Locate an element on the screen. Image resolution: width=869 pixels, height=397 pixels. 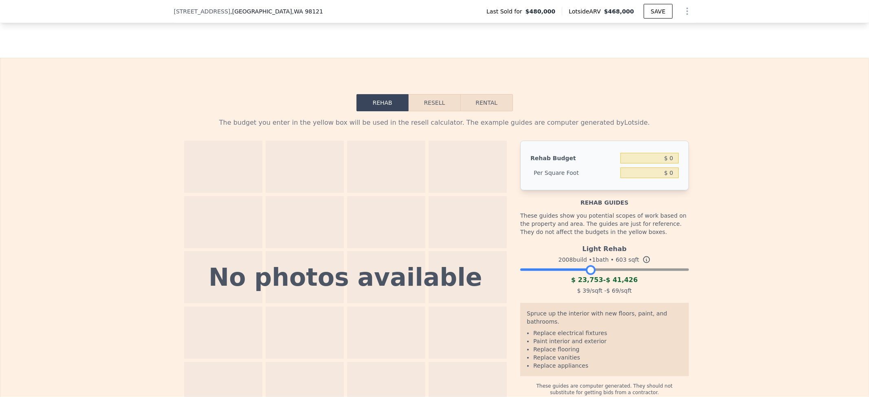
button: Resell is located at coordinates (434, 103).